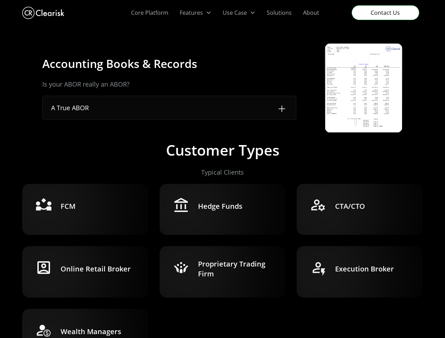 The height and width of the screenshot is (338, 445). Describe the element at coordinates (169, 84) in the screenshot. I see `p: Is your ABOR really an ABOR?` at that location.